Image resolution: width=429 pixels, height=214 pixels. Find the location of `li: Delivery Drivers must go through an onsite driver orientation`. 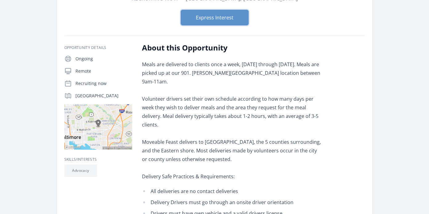

li: Delivery Drivers must go through an onsite driver orientation is located at coordinates (232, 202).